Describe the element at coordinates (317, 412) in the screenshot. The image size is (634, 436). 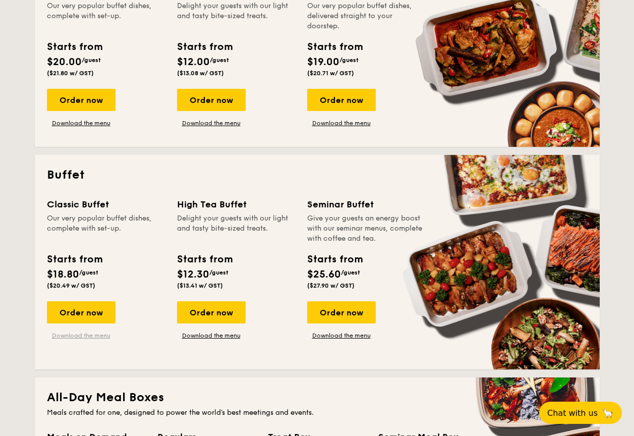
I see `div: Meals crafted for one, designed to power the world's best meetings and events.` at that location.